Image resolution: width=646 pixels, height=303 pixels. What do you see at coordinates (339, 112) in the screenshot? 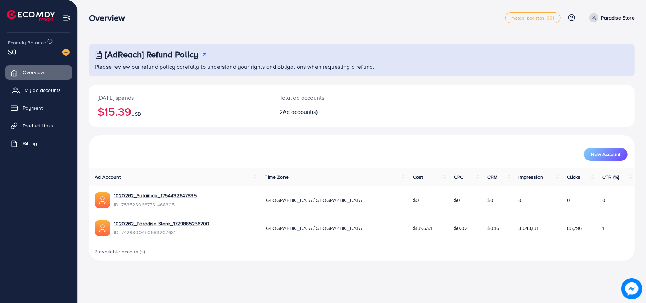
I see `h2: 2` at bounding box center [339, 112].